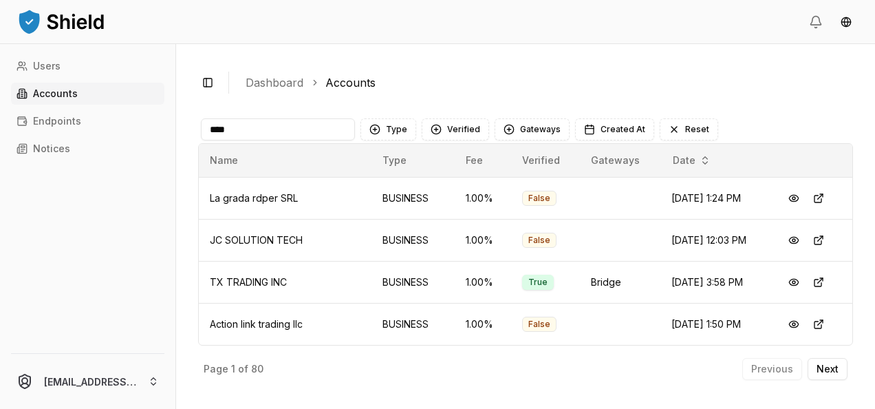 This screenshot has height=409, width=875. I want to click on button: Created At, so click(614, 129).